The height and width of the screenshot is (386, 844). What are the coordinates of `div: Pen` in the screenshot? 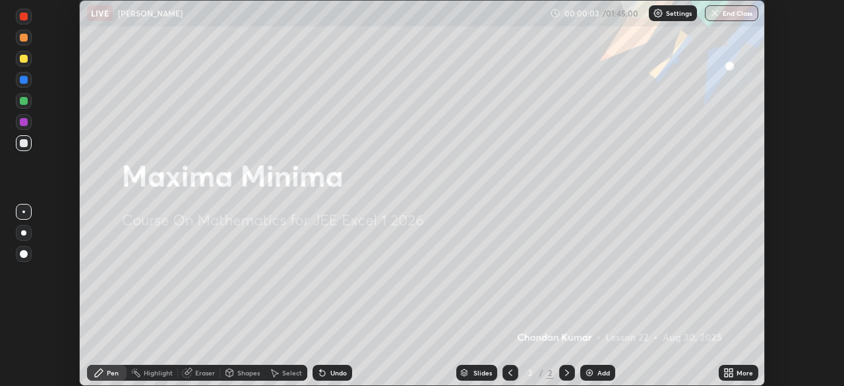 It's located at (113, 372).